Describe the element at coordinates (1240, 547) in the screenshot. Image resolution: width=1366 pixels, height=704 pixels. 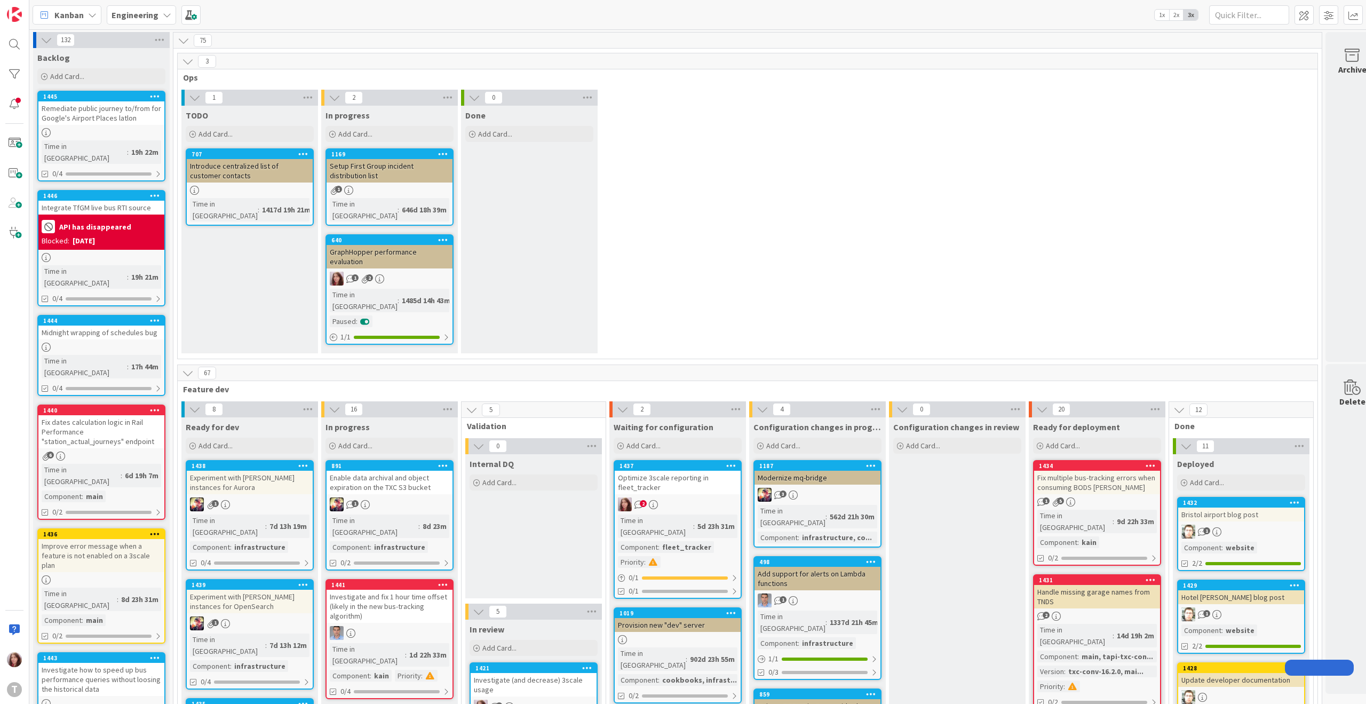
I see `div: website` at that location.